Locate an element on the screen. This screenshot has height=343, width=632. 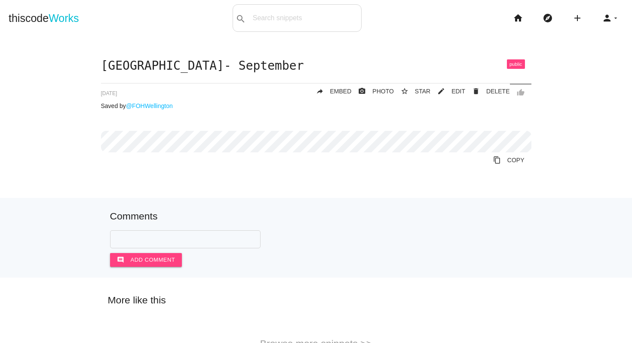
i: person is located at coordinates (607, 18).